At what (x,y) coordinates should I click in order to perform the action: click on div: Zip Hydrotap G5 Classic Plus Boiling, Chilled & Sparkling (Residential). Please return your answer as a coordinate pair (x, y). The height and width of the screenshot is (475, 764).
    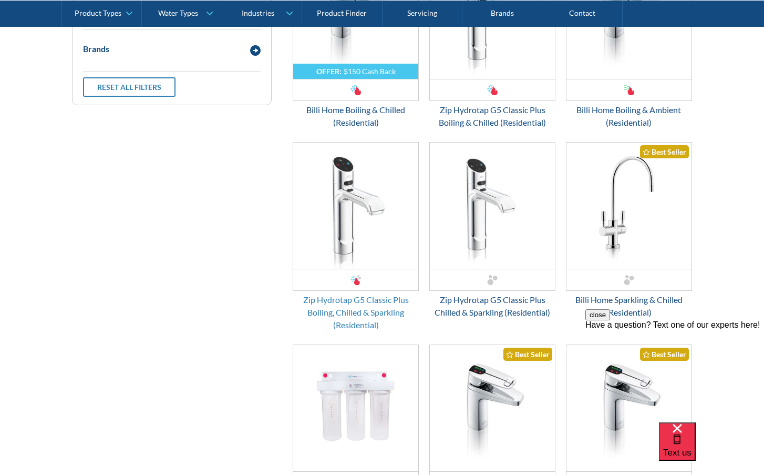
    Looking at the image, I should click on (356, 312).